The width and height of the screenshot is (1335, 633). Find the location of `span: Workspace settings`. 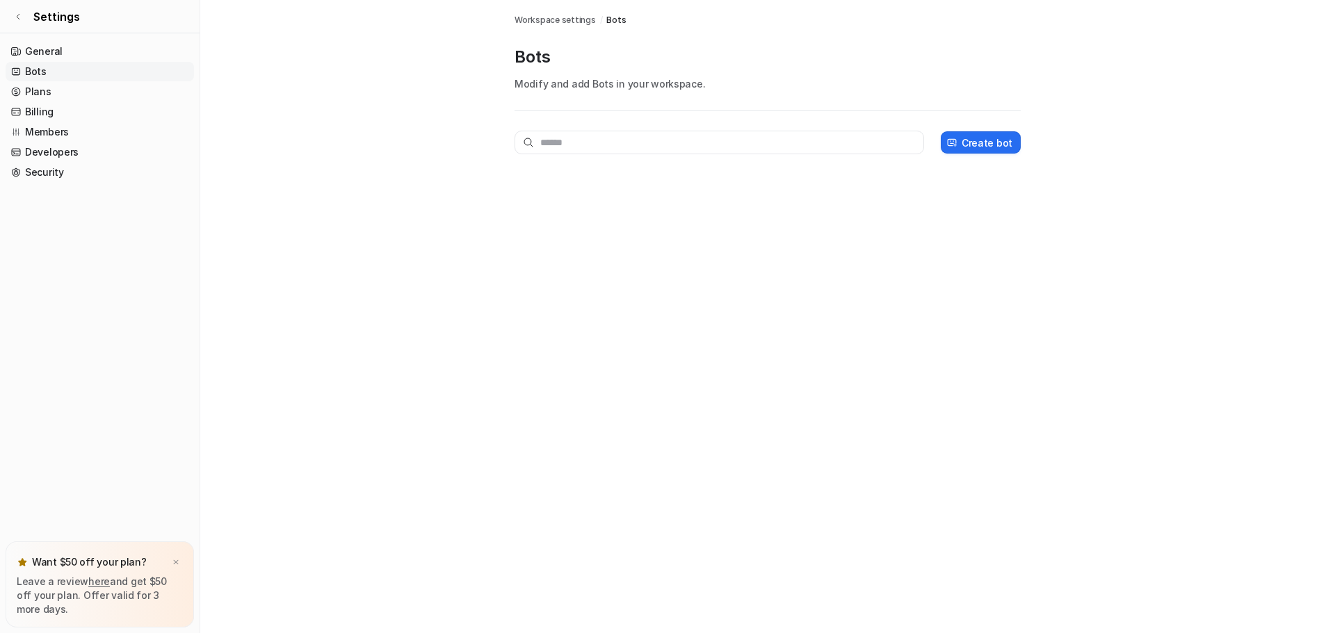

span: Workspace settings is located at coordinates (555, 20).